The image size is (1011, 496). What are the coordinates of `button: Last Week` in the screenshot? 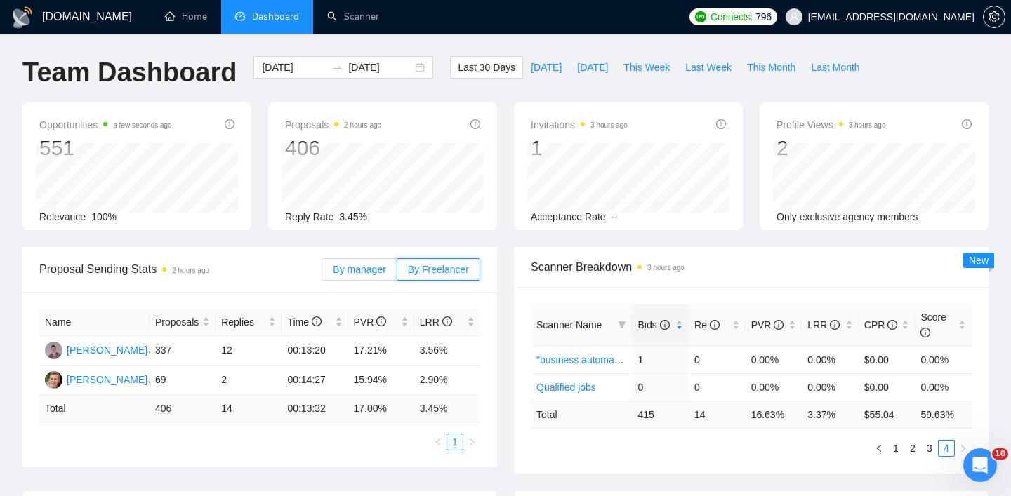 It's located at (708, 67).